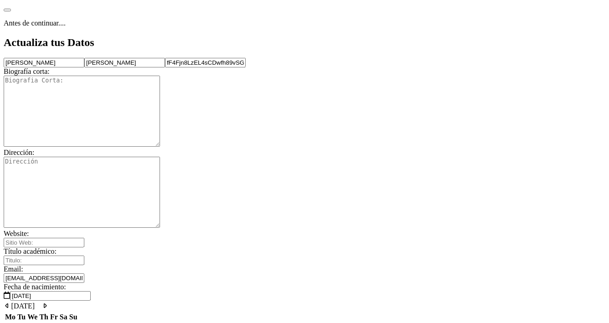  I want to click on label: Website:, so click(16, 233).